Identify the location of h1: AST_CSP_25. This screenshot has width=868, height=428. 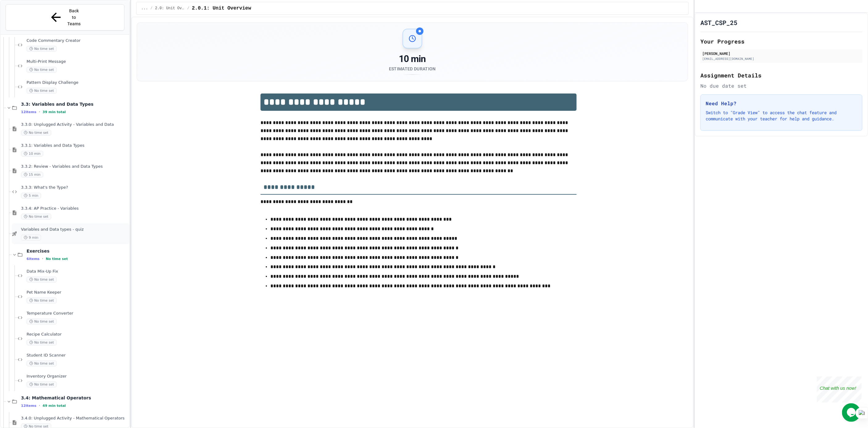
(719, 23).